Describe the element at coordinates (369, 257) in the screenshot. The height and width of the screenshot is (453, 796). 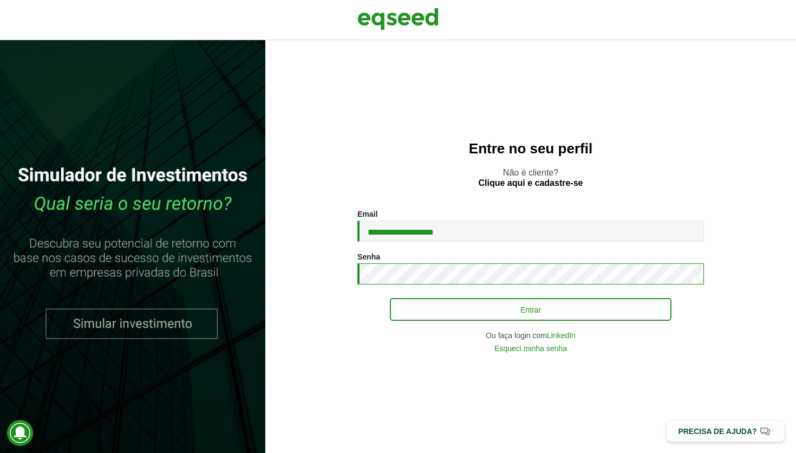
I see `label: Senha` at that location.